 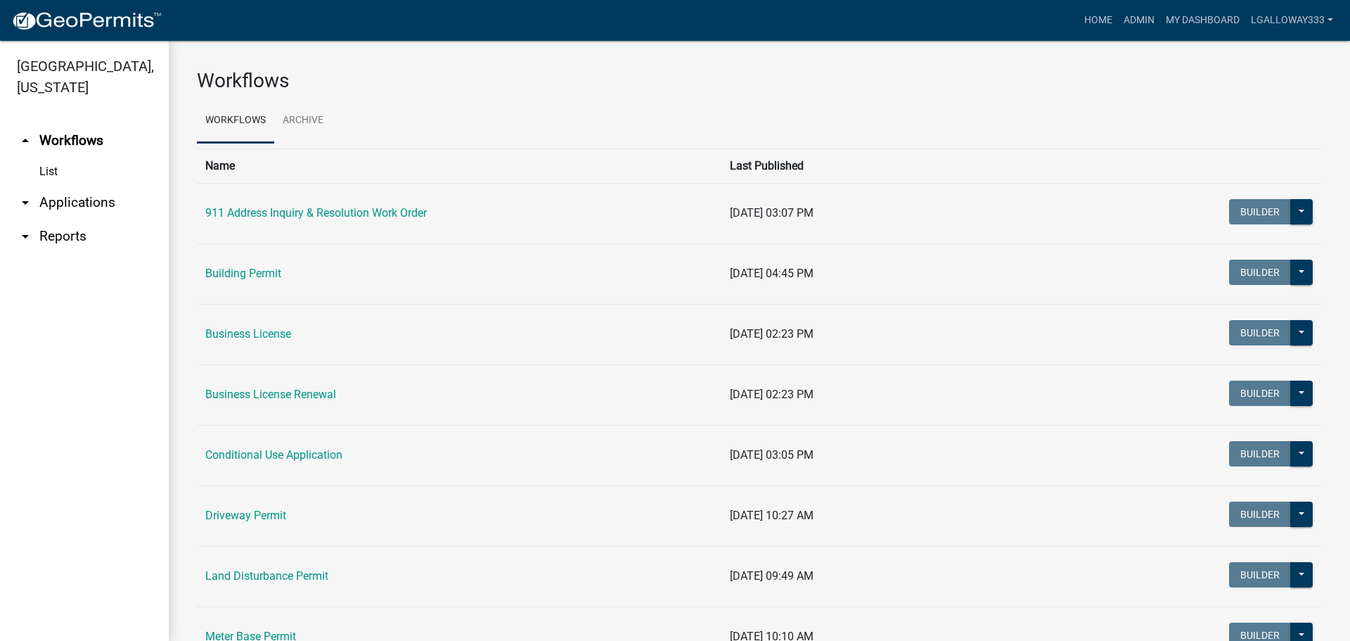 What do you see at coordinates (1202, 20) in the screenshot?
I see `a: My Dashboard` at bounding box center [1202, 20].